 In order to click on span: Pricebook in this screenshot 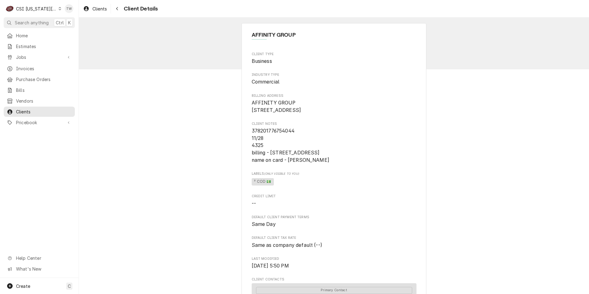, I will do `click(39, 122)`.